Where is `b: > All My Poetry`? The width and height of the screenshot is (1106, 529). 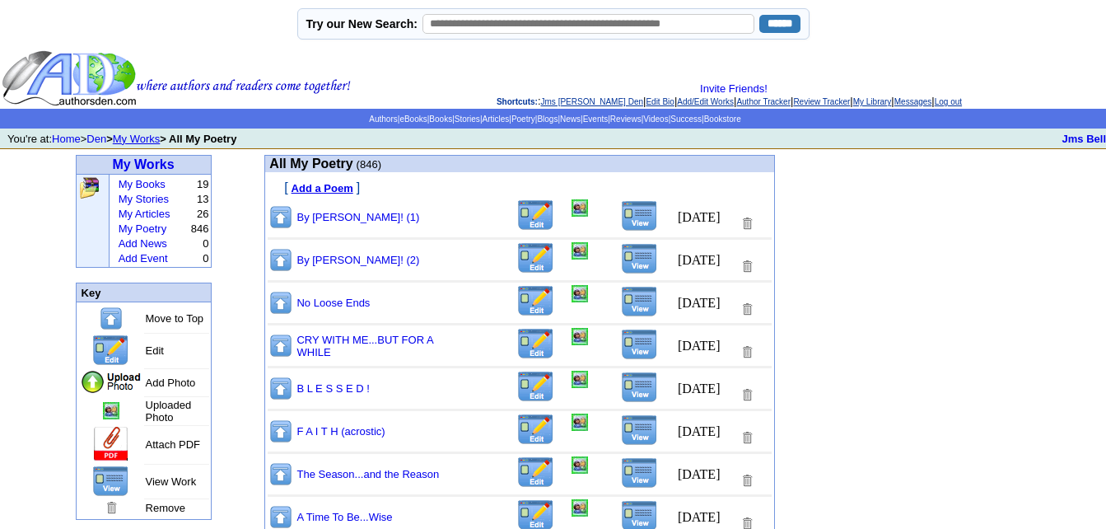
b: > All My Poetry is located at coordinates (198, 138).